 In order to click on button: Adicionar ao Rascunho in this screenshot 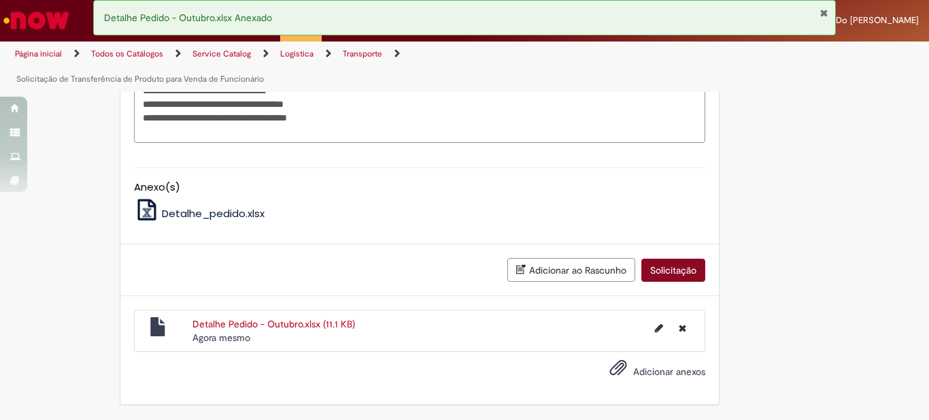, I will do `click(571, 269)`.